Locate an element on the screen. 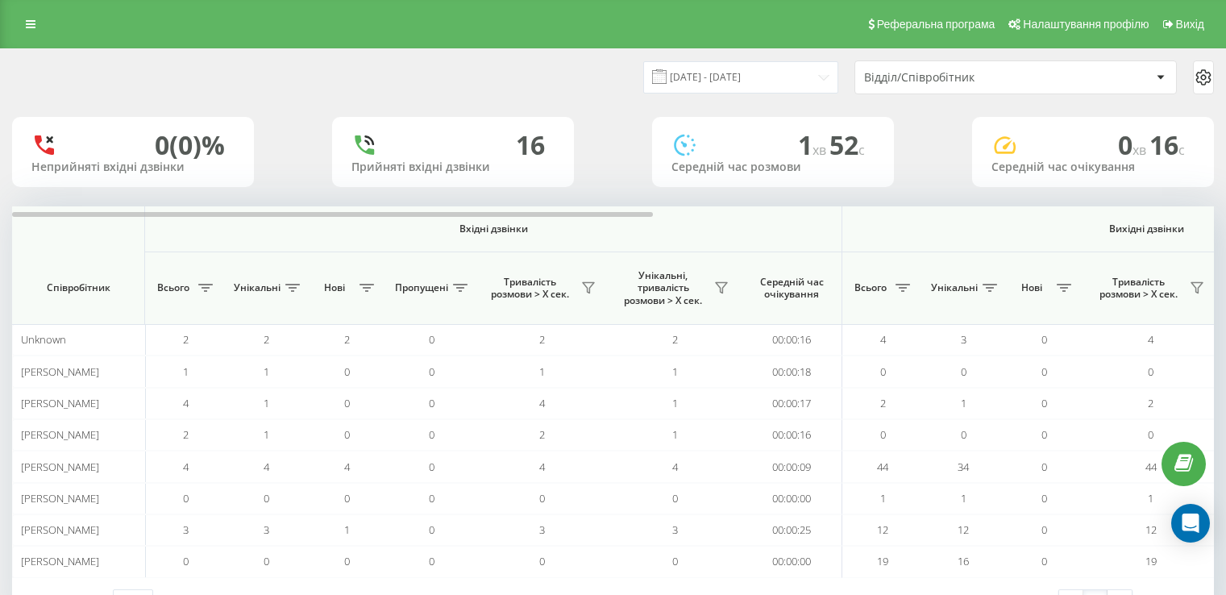 The width and height of the screenshot is (1226, 595). span: Унікальні, тривалість розмови > Х сек. is located at coordinates (663, 288).